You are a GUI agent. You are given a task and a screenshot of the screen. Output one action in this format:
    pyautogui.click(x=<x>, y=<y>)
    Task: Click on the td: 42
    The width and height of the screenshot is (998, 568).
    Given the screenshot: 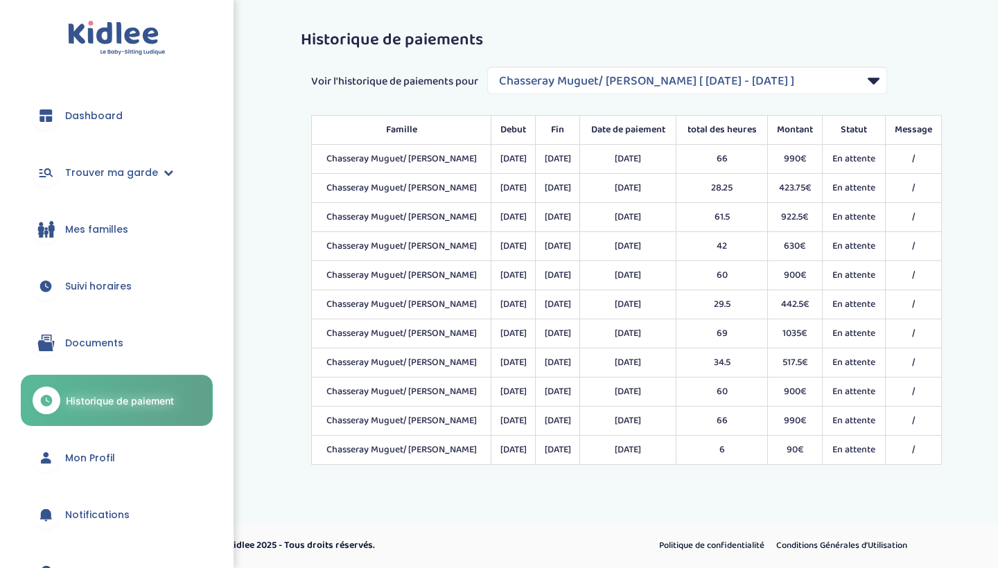 What is the action you would take?
    pyautogui.click(x=722, y=247)
    